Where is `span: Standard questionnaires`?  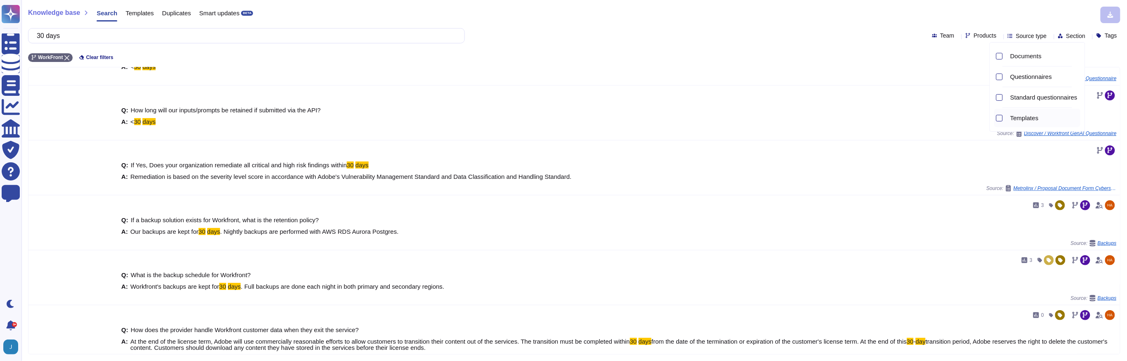
span: Standard questionnaires is located at coordinates (1043, 97).